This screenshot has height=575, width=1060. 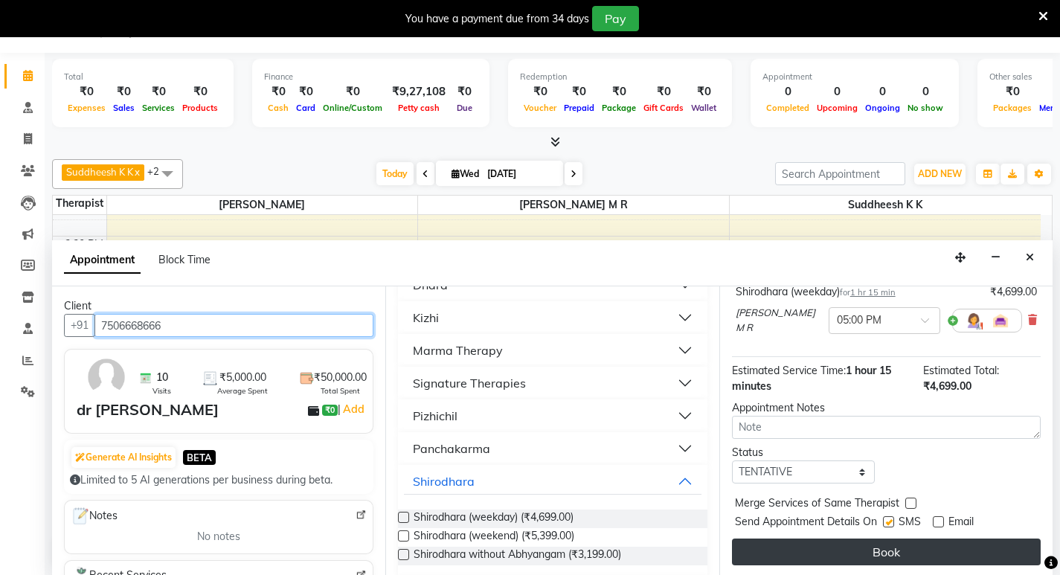 What do you see at coordinates (143, 77) in the screenshot?
I see `div: Total` at bounding box center [143, 77].